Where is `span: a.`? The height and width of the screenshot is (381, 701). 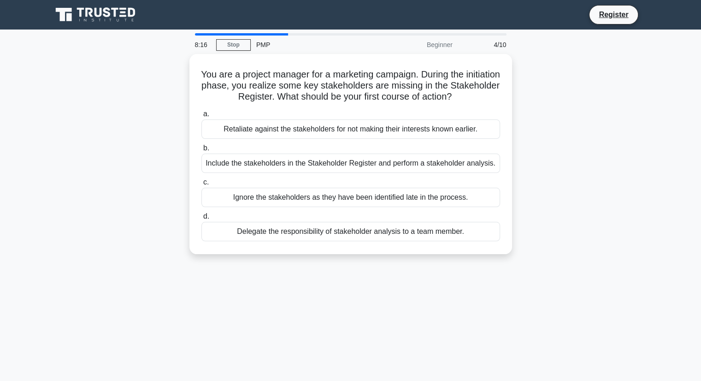
span: a. is located at coordinates (206, 113).